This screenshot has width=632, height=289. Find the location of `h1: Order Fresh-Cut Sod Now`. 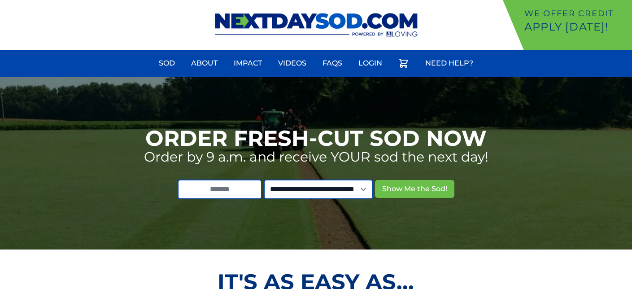

h1: Order Fresh-Cut Sod Now is located at coordinates (316, 138).